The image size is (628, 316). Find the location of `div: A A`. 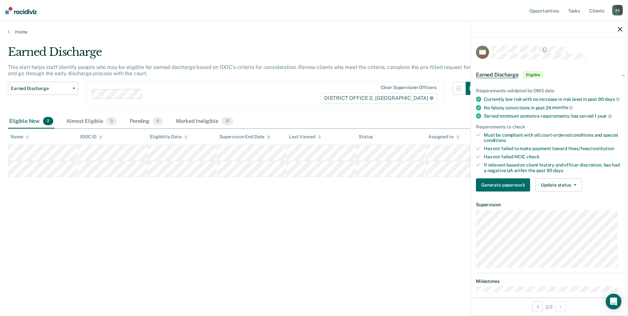

div: A A is located at coordinates (617, 10).